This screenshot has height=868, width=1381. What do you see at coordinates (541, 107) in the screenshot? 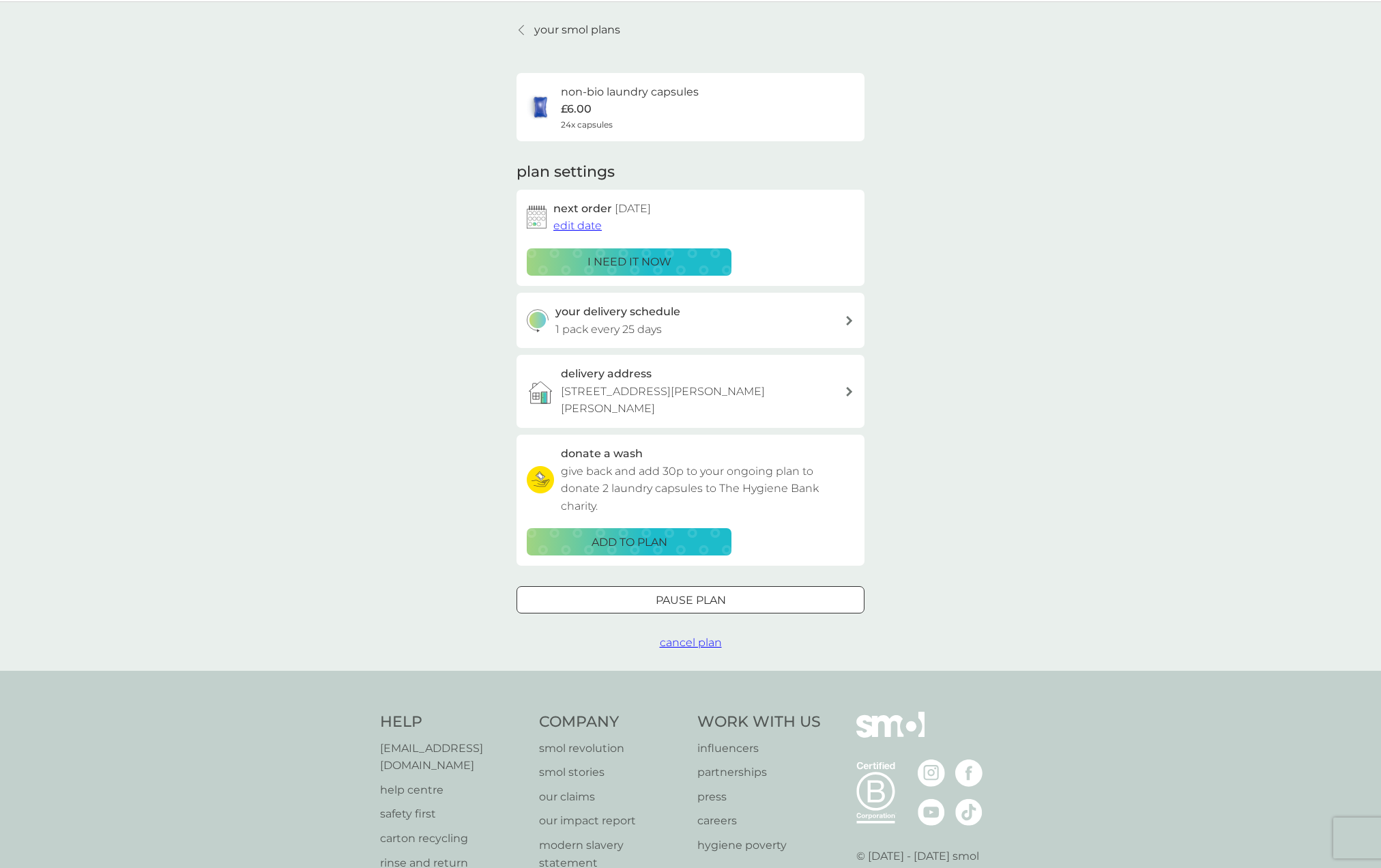
I see `img: non-bio laundry capsules` at bounding box center [541, 107].